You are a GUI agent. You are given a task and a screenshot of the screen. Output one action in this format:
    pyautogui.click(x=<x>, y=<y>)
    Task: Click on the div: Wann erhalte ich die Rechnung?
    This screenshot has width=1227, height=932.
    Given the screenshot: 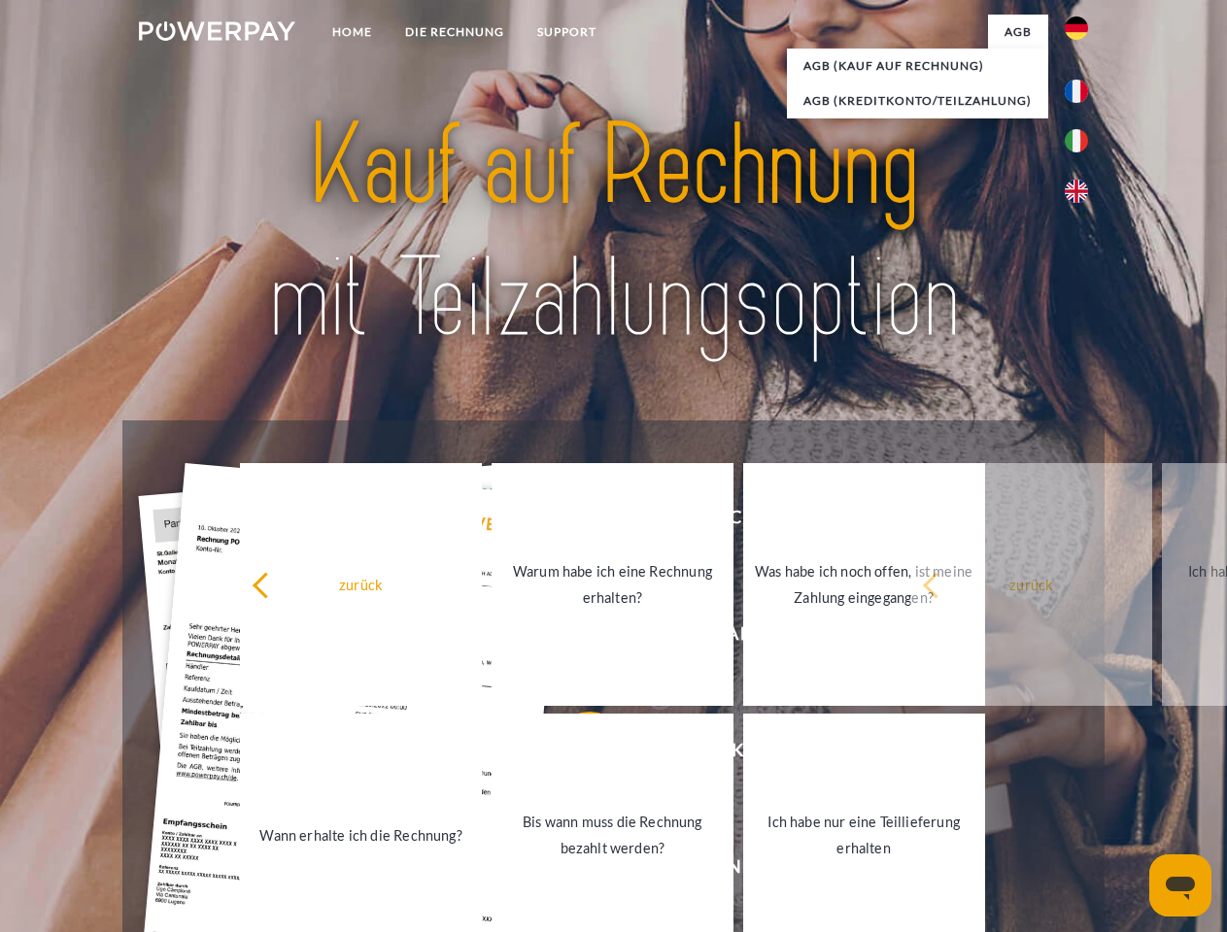 What is the action you would take?
    pyautogui.click(x=360, y=834)
    